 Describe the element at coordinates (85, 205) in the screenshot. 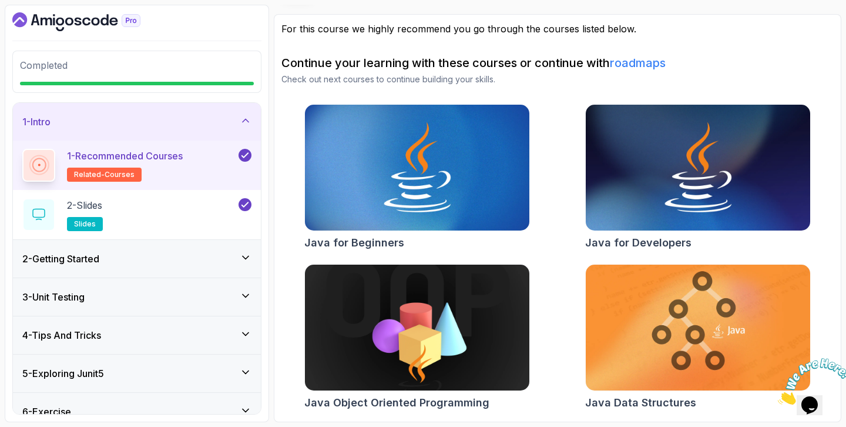

I see `p: 2 - Slides` at that location.